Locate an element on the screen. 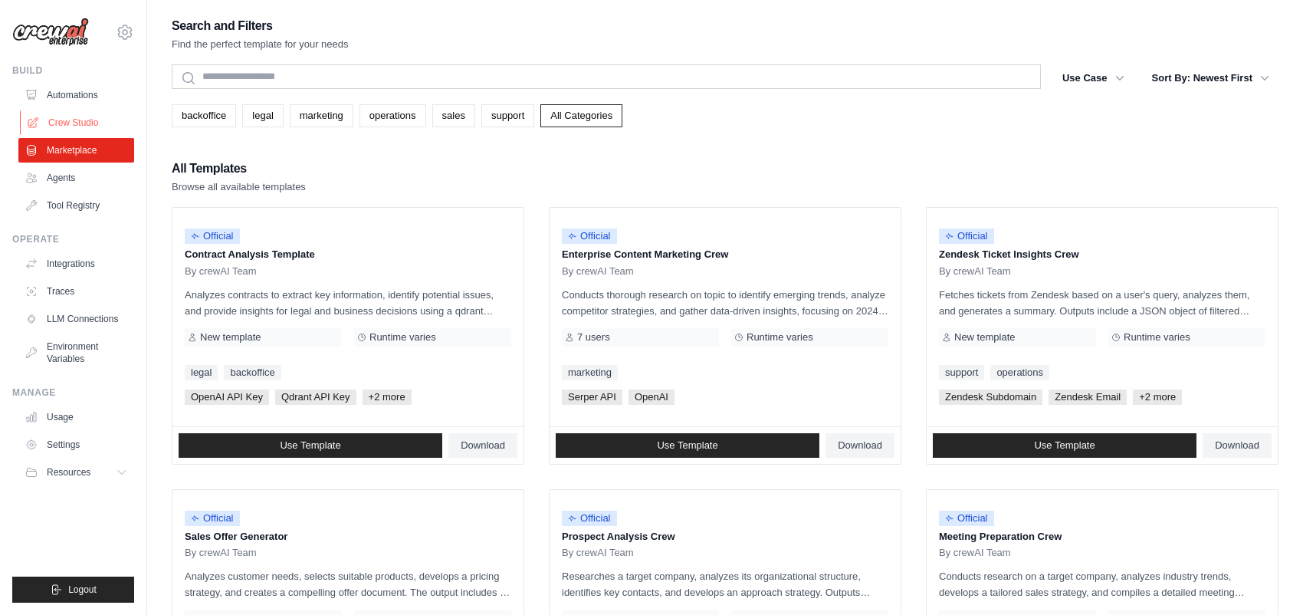 This screenshot has width=1303, height=615. p: Meeting Preparation Crew is located at coordinates (1102, 536).